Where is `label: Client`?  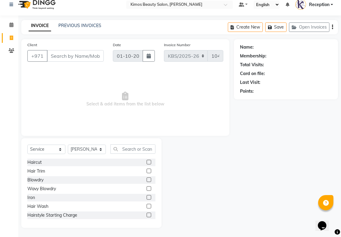
label: Client is located at coordinates (32, 45).